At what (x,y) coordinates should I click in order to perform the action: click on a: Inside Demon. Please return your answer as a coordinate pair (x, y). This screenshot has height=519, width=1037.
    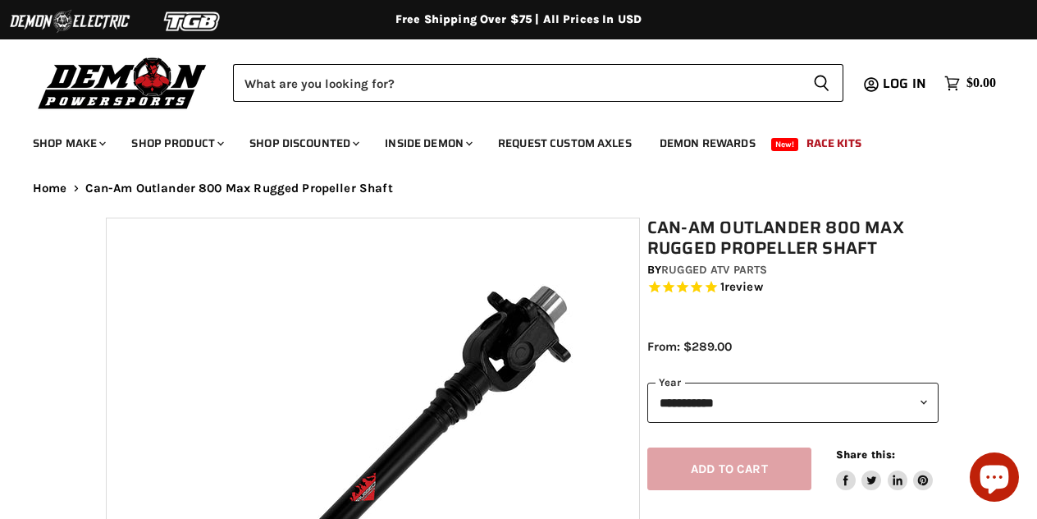
    Looking at the image, I should click on (427, 143).